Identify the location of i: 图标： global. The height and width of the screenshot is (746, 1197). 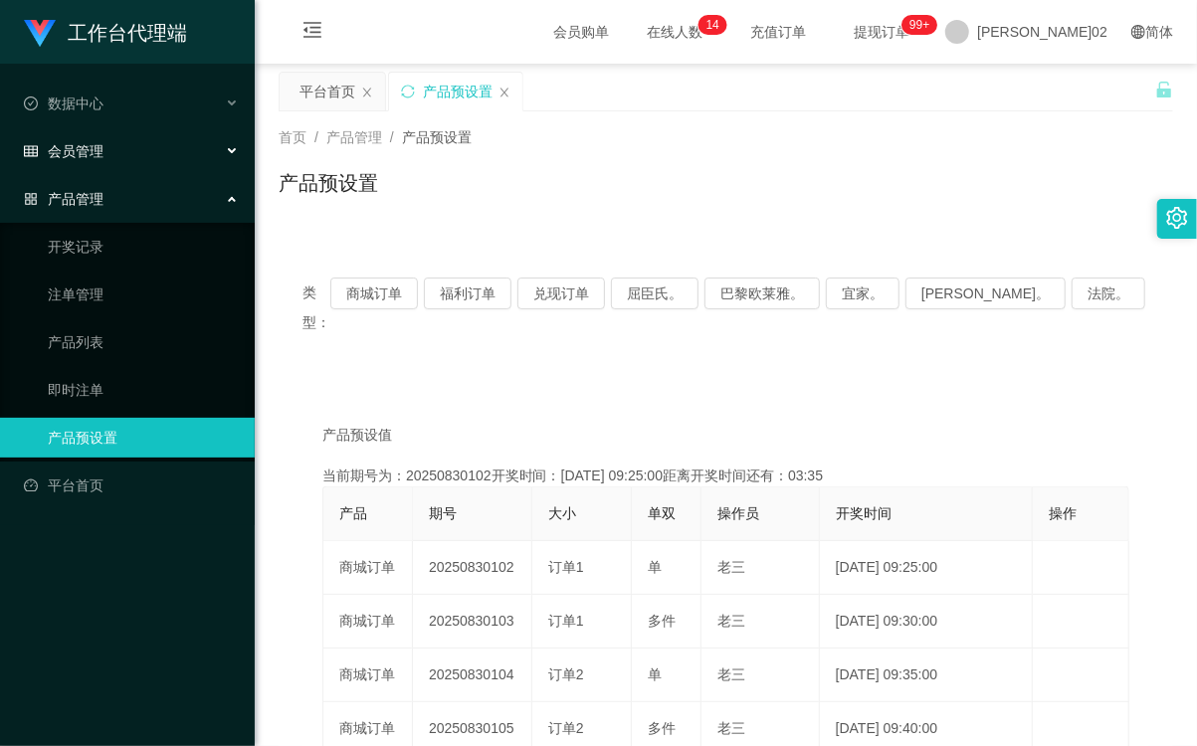
(1138, 32).